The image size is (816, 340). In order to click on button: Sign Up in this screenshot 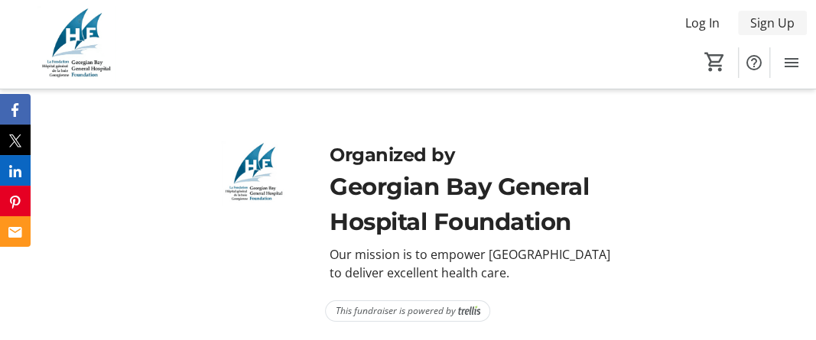, I will do `click(773, 23)`.